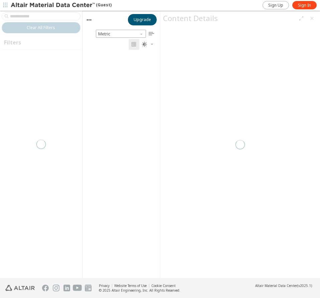 The width and height of the screenshot is (320, 298). What do you see at coordinates (142, 20) in the screenshot?
I see `span: Upgrade` at bounding box center [142, 20].